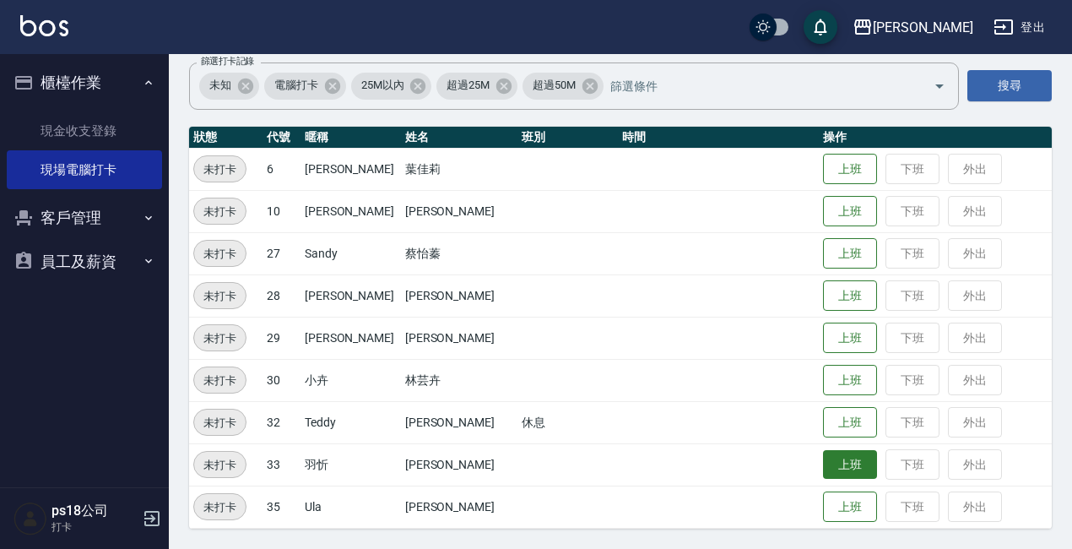  What do you see at coordinates (227, 61) in the screenshot?
I see `label: 篩選打卡記錄` at bounding box center [227, 61].